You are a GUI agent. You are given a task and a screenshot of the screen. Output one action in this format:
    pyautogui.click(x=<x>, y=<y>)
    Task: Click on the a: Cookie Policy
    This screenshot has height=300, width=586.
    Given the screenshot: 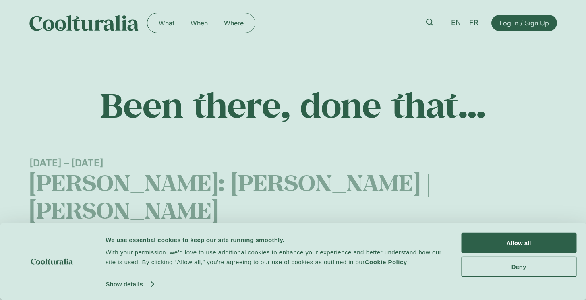 What is the action you would take?
    pyautogui.click(x=386, y=262)
    